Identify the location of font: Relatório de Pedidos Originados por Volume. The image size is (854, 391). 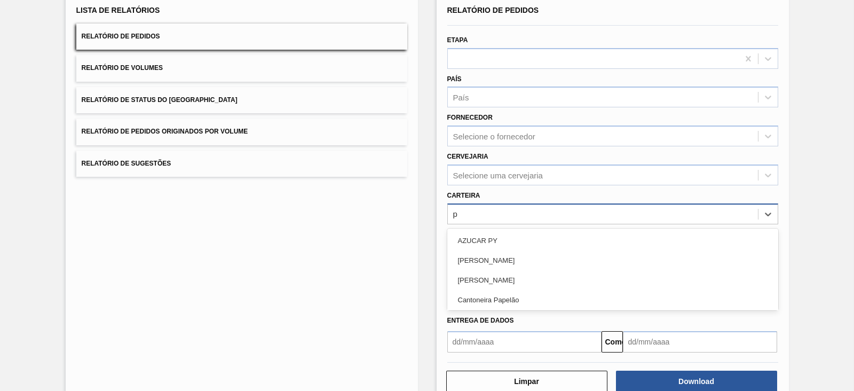
(165, 132).